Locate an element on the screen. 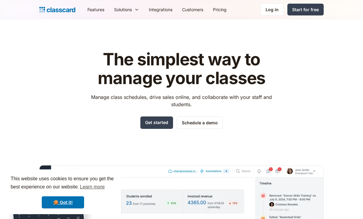 This screenshot has width=363, height=219. a: Features is located at coordinates (96, 9).